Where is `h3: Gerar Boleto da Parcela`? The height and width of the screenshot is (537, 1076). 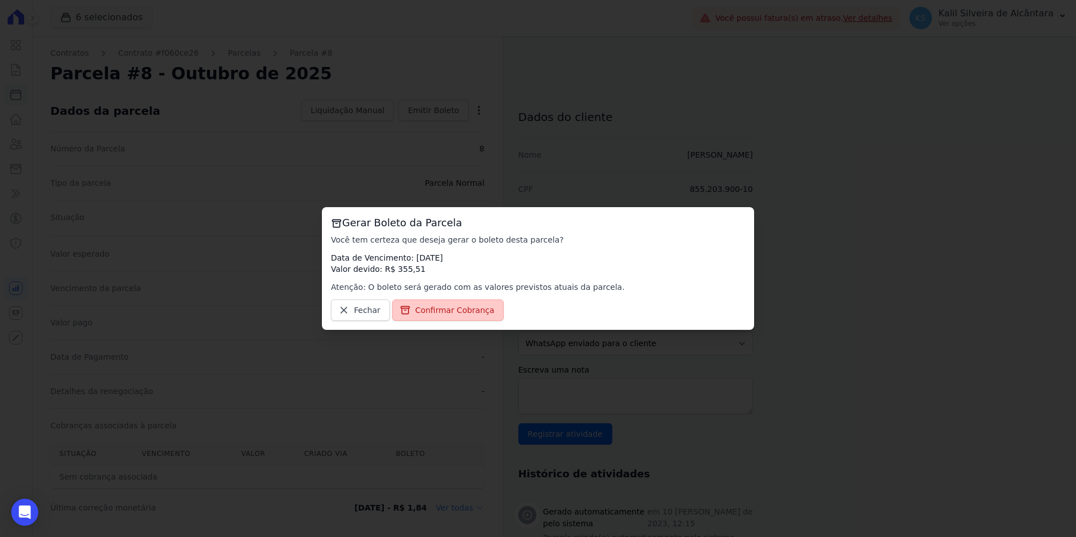 h3: Gerar Boleto da Parcela is located at coordinates (538, 223).